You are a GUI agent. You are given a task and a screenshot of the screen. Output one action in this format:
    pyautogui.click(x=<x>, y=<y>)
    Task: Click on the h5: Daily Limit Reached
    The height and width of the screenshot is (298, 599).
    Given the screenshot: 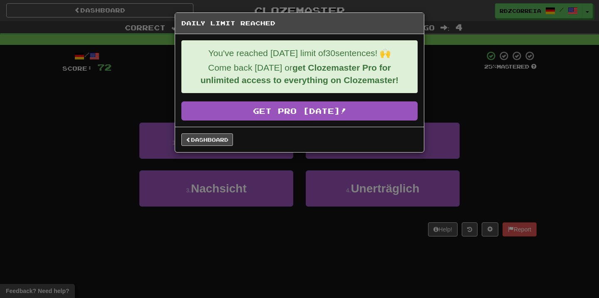 What is the action you would take?
    pyautogui.click(x=300, y=23)
    